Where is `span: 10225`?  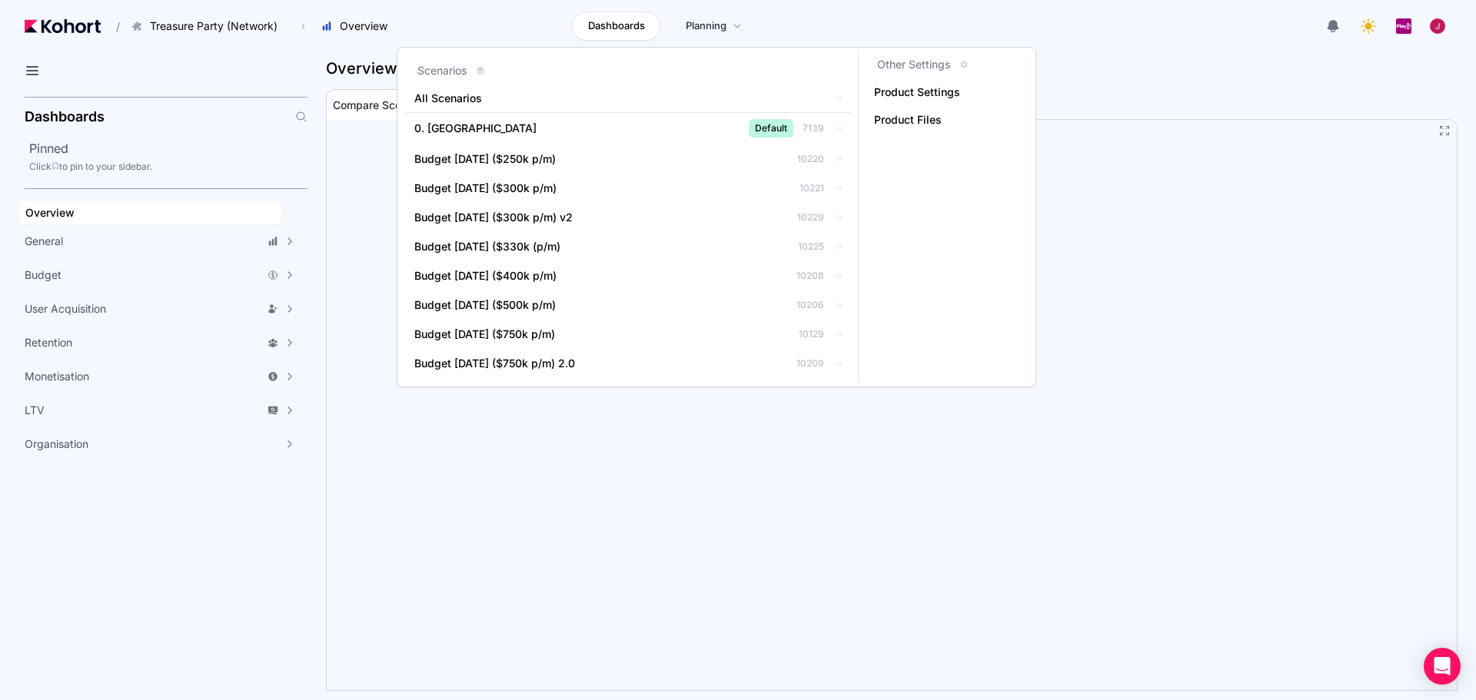
span: 10225 is located at coordinates (811, 247).